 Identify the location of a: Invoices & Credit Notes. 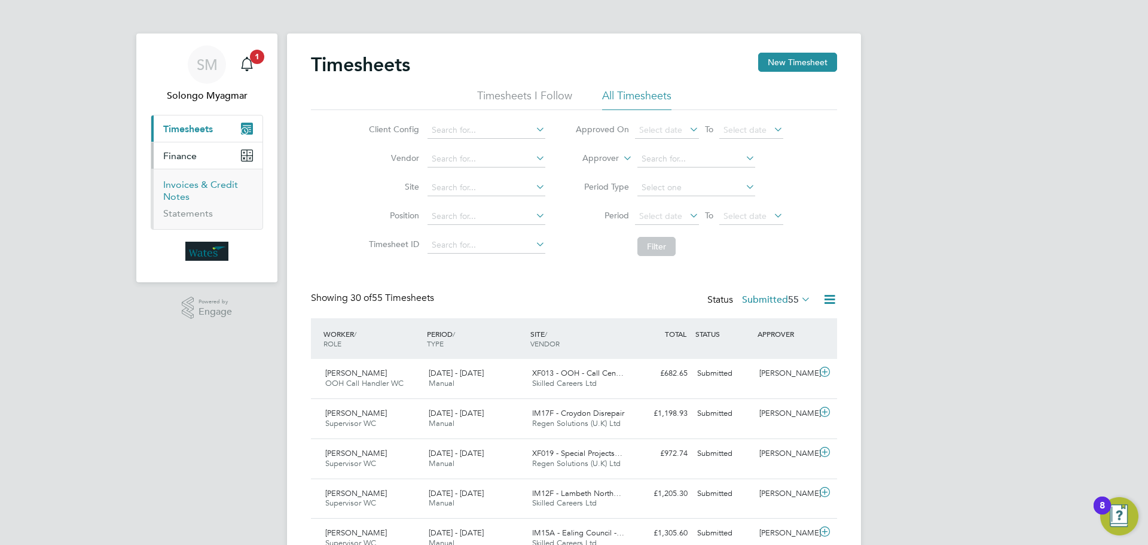
(200, 190).